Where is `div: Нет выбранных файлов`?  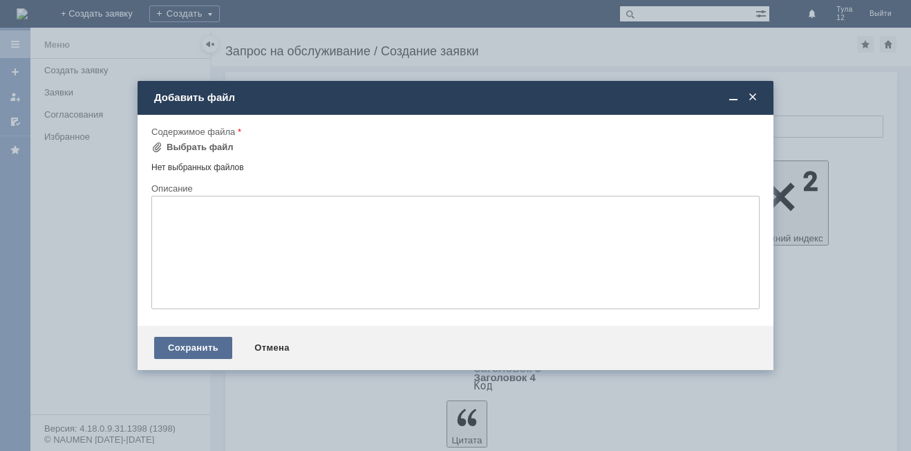
div: Нет выбранных файлов is located at coordinates (456, 165).